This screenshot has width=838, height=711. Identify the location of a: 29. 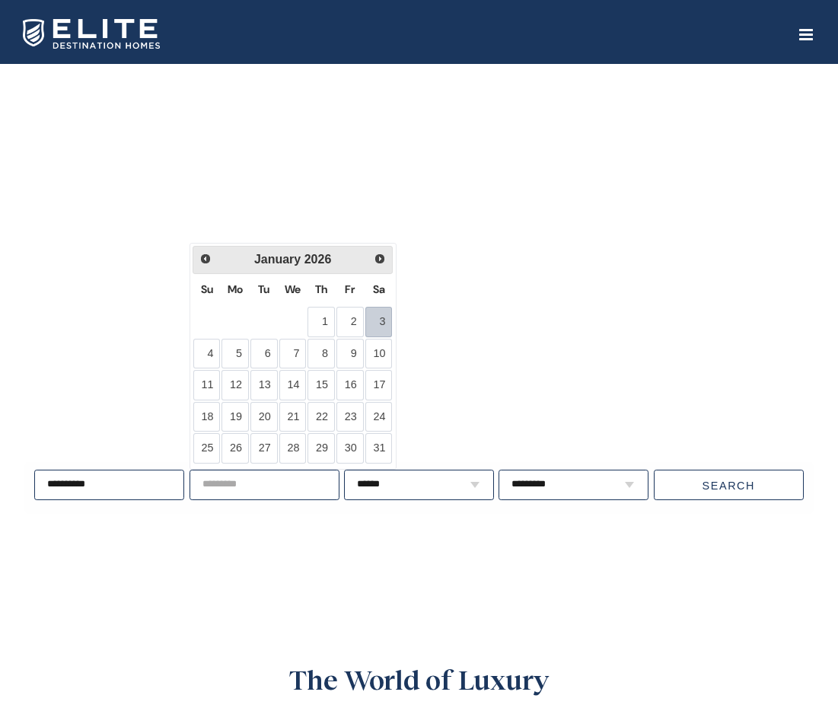
(321, 448).